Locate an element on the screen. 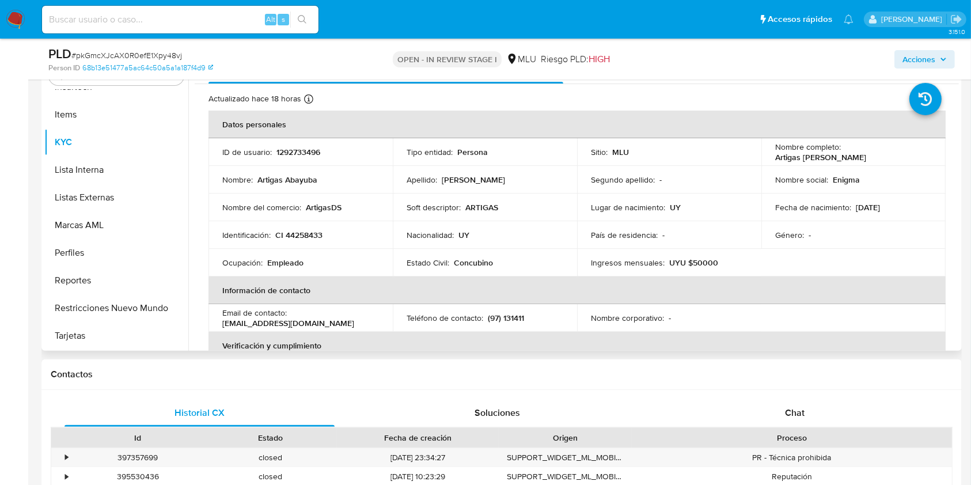  p: Teléfono de contacto : is located at coordinates (445, 318).